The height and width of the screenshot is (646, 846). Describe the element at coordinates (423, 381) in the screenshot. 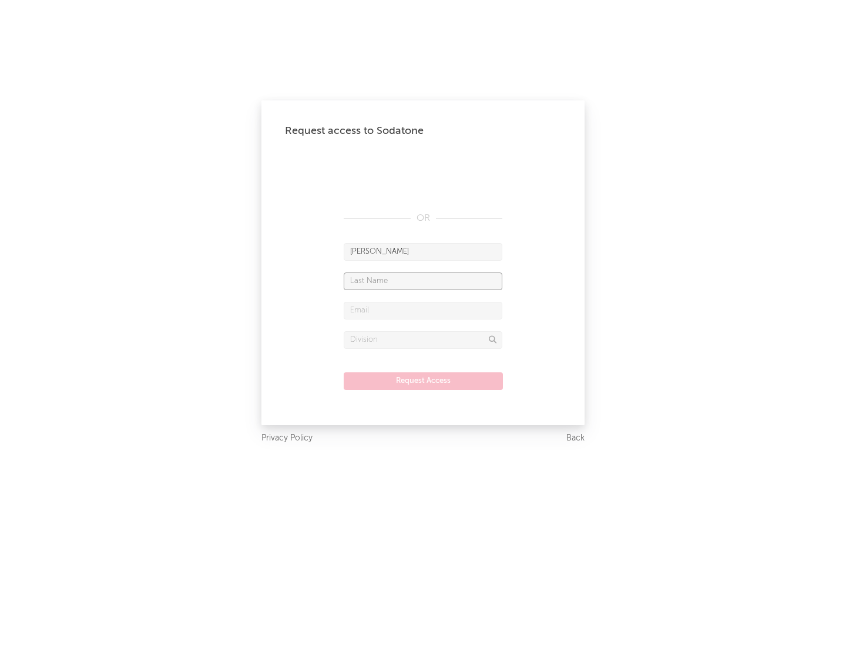

I see `button: Request Access` at that location.